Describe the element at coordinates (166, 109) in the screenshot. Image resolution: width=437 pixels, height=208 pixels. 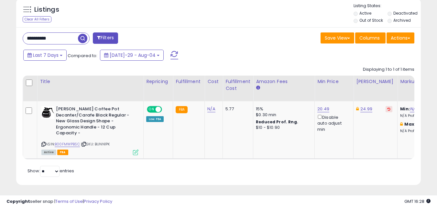
I see `span: OFF` at that location.